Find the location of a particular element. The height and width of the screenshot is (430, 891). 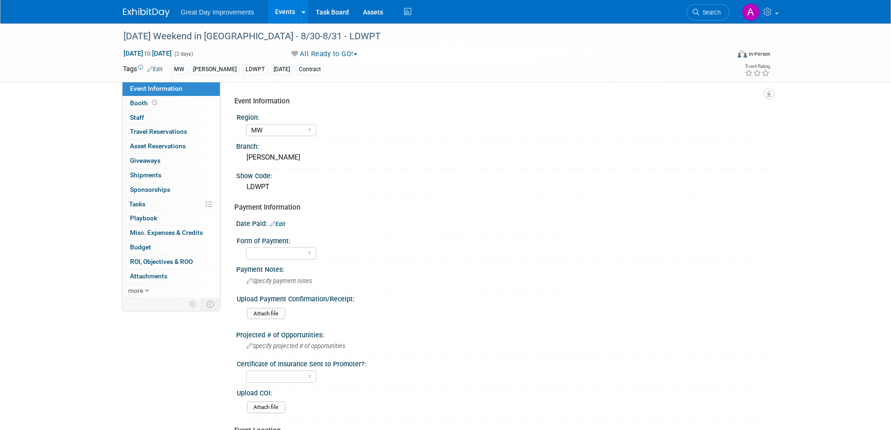

span: ROI, Objectives & ROO is located at coordinates (161, 261).